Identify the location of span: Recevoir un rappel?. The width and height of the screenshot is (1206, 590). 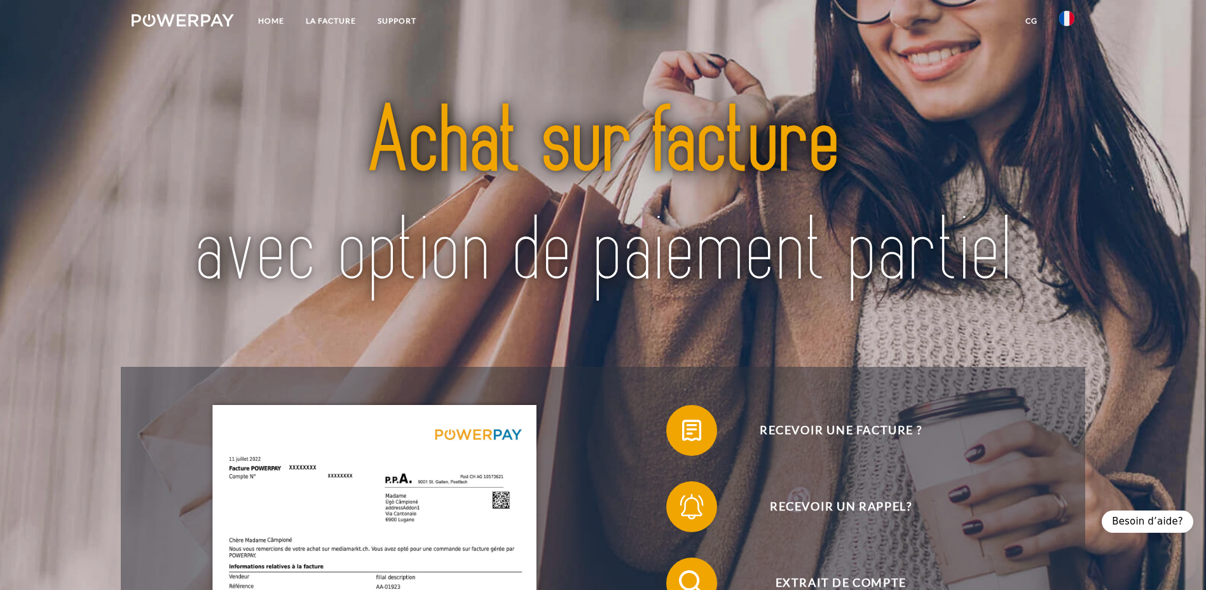
(841, 507).